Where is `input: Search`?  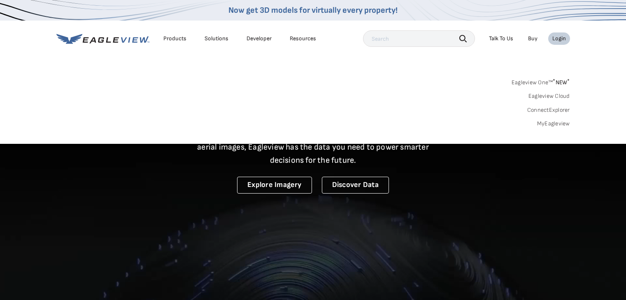
input: Search is located at coordinates (419, 39).